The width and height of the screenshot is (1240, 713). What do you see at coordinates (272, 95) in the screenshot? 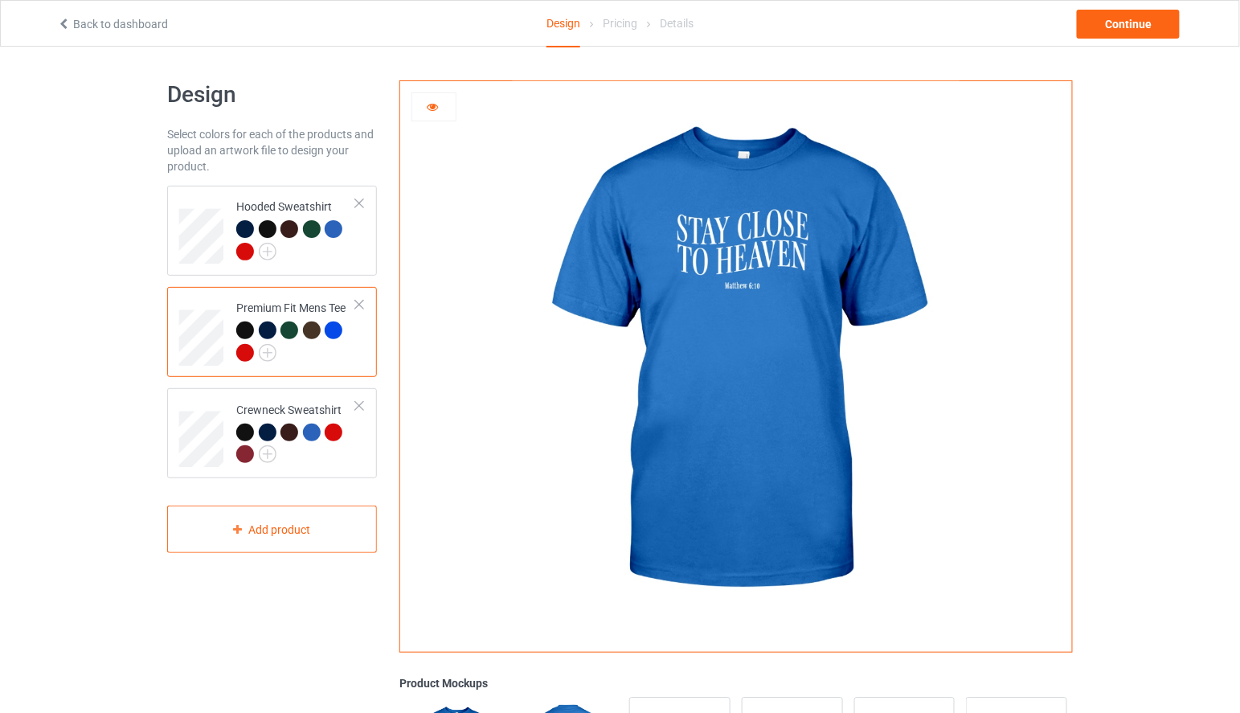
I see `h1: Design` at bounding box center [272, 95].